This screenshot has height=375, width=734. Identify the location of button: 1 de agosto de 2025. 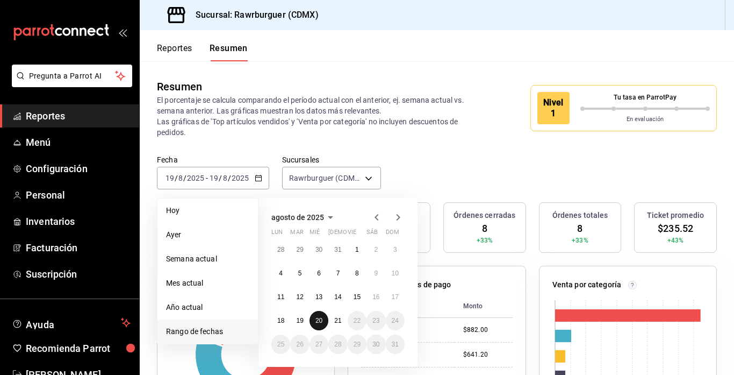
(357, 249).